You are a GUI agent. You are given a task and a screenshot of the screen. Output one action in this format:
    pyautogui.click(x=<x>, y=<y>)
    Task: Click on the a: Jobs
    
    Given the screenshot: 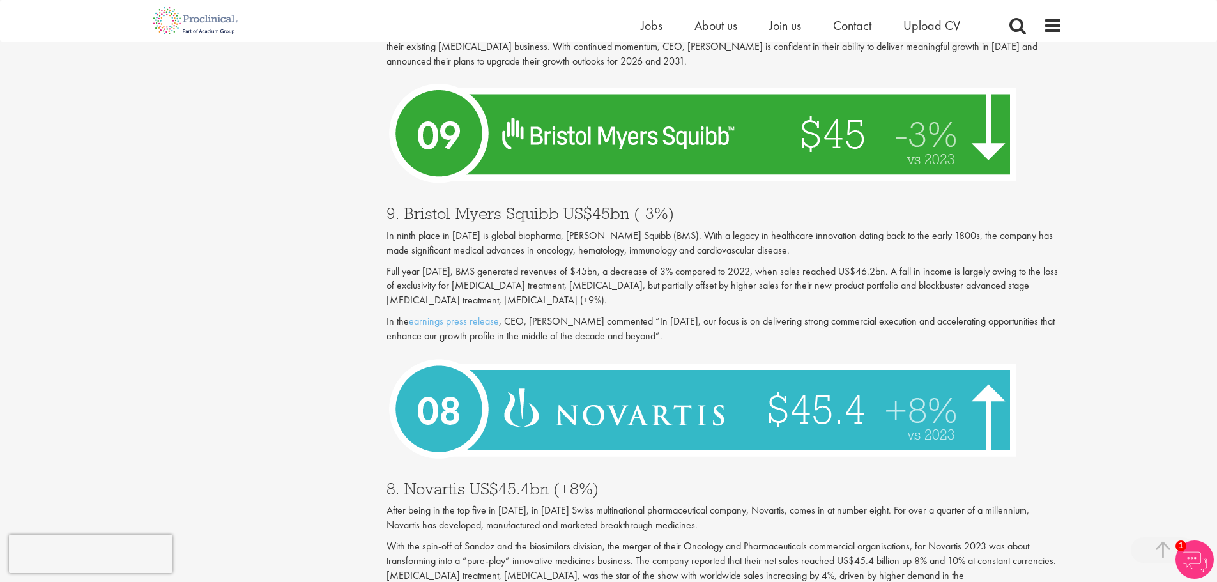 What is the action you would take?
    pyautogui.click(x=652, y=26)
    